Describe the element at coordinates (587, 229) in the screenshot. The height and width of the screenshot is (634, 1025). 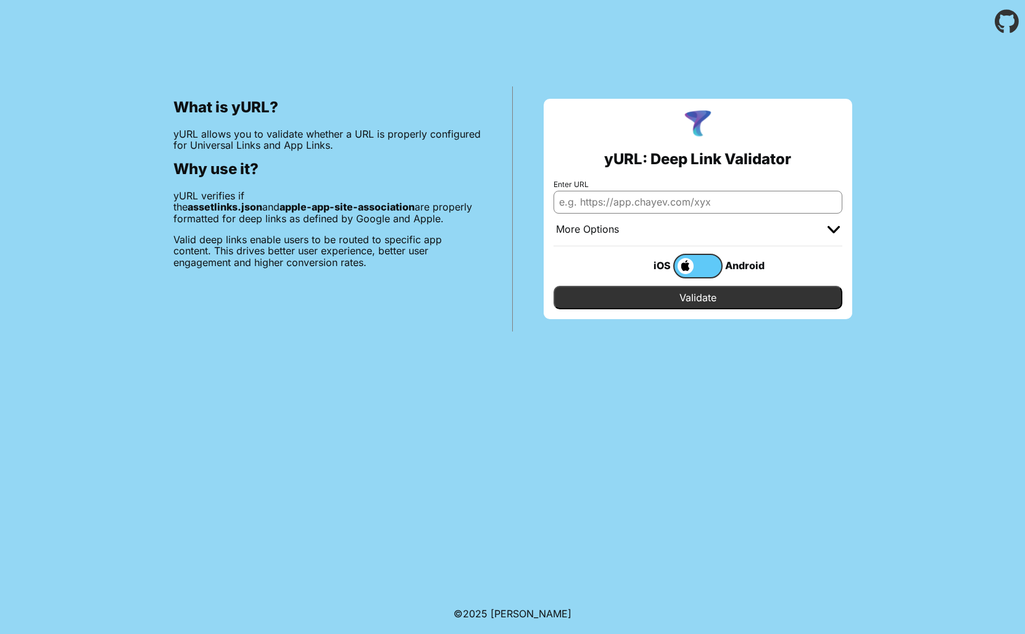
I see `div: More Options` at that location.